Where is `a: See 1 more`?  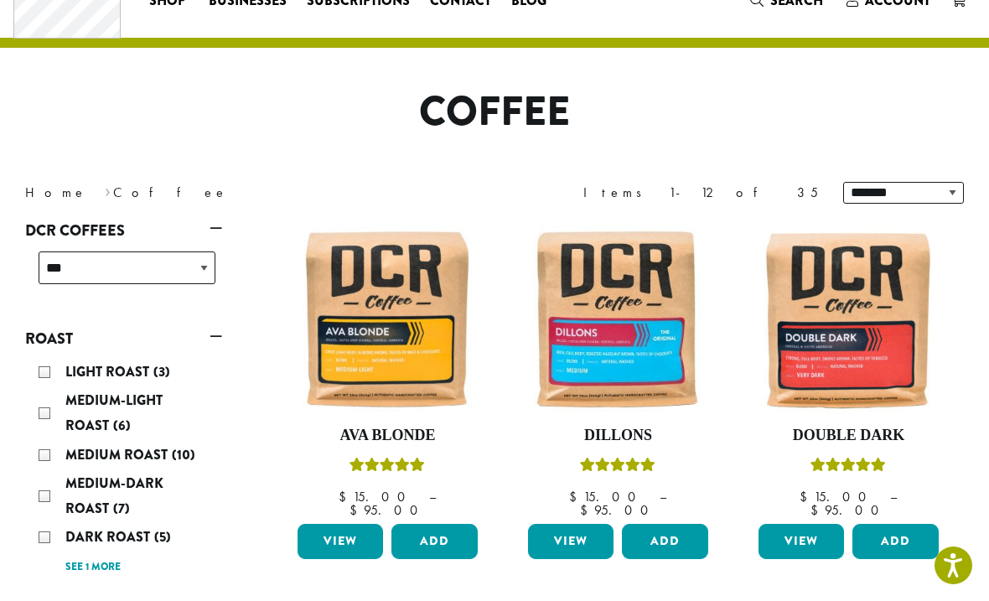
a: See 1 more is located at coordinates (93, 567).